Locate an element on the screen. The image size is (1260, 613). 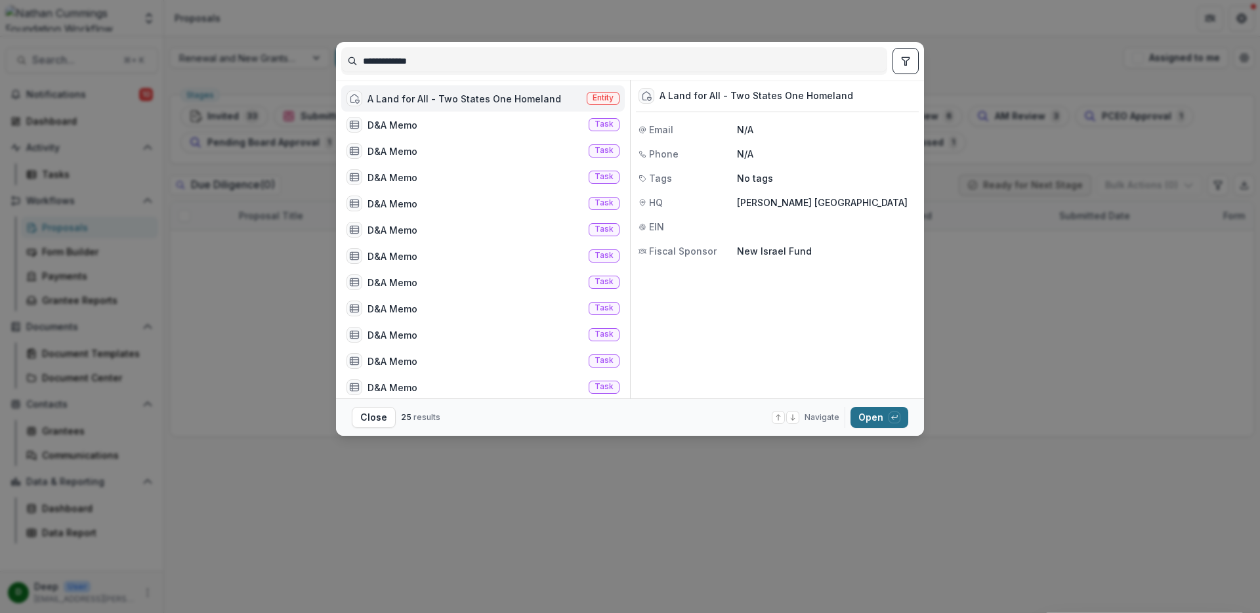
button: toggle filters is located at coordinates (906, 61).